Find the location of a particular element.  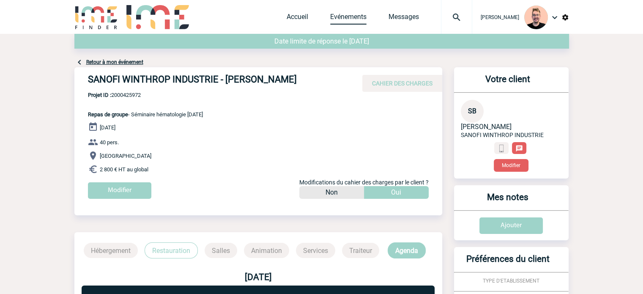

p: Traiteur is located at coordinates (361, 250).